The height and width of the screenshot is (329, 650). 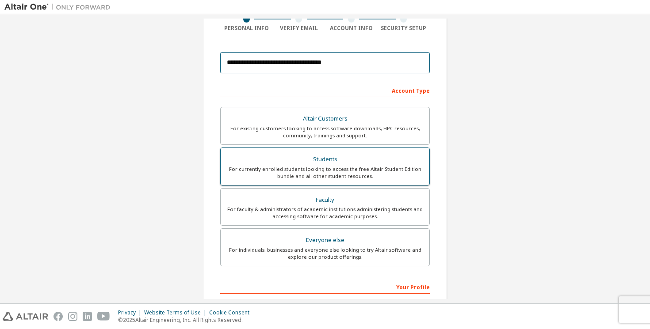 What do you see at coordinates (325, 213) in the screenshot?
I see `div: For faculty & administrators of academic institutions administering students and accessing softwa...` at bounding box center [325, 213].